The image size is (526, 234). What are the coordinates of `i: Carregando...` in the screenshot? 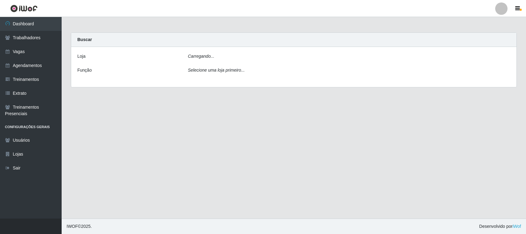 It's located at (201, 56).